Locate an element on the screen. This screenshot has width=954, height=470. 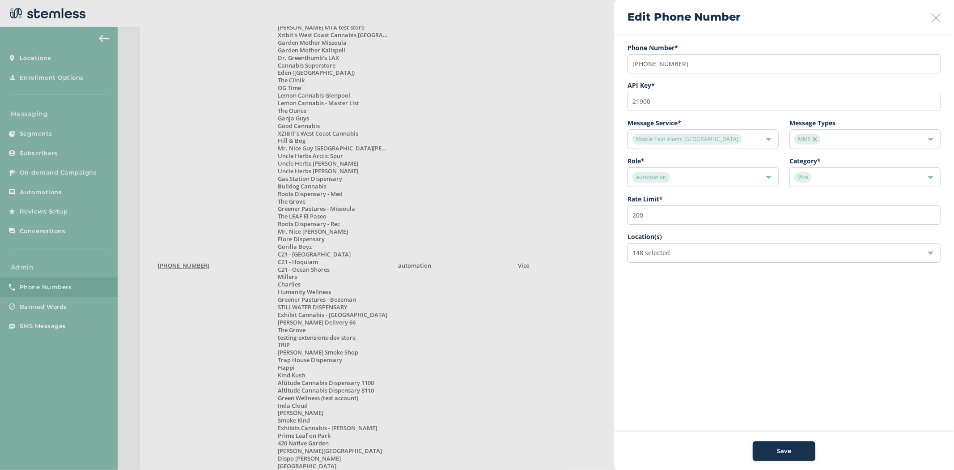
span: MMS is located at coordinates (808, 139).